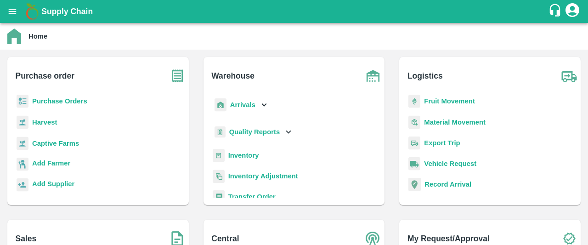 The image size is (588, 245). What do you see at coordinates (415, 184) in the screenshot?
I see `img: recordArrival` at bounding box center [415, 184].